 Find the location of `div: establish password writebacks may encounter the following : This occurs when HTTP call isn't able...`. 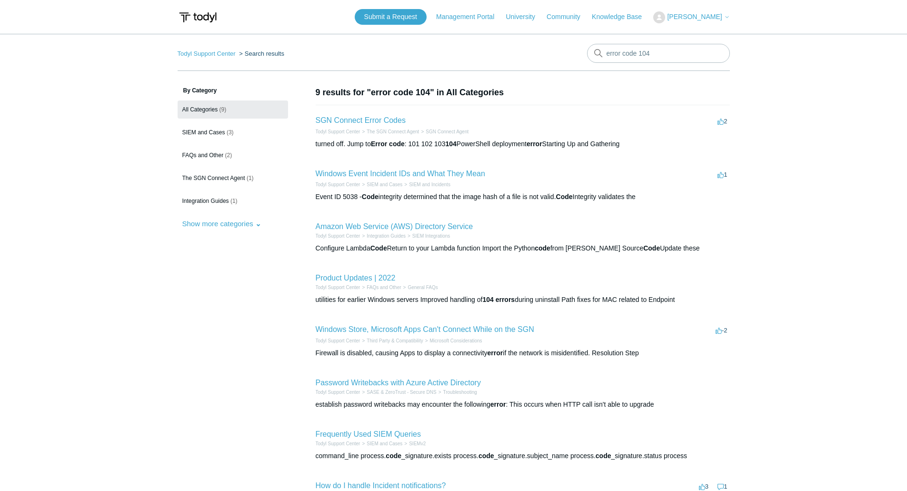

div: establish password writebacks may encounter the following : This occurs when HTTP call isn't able... is located at coordinates (523, 404).